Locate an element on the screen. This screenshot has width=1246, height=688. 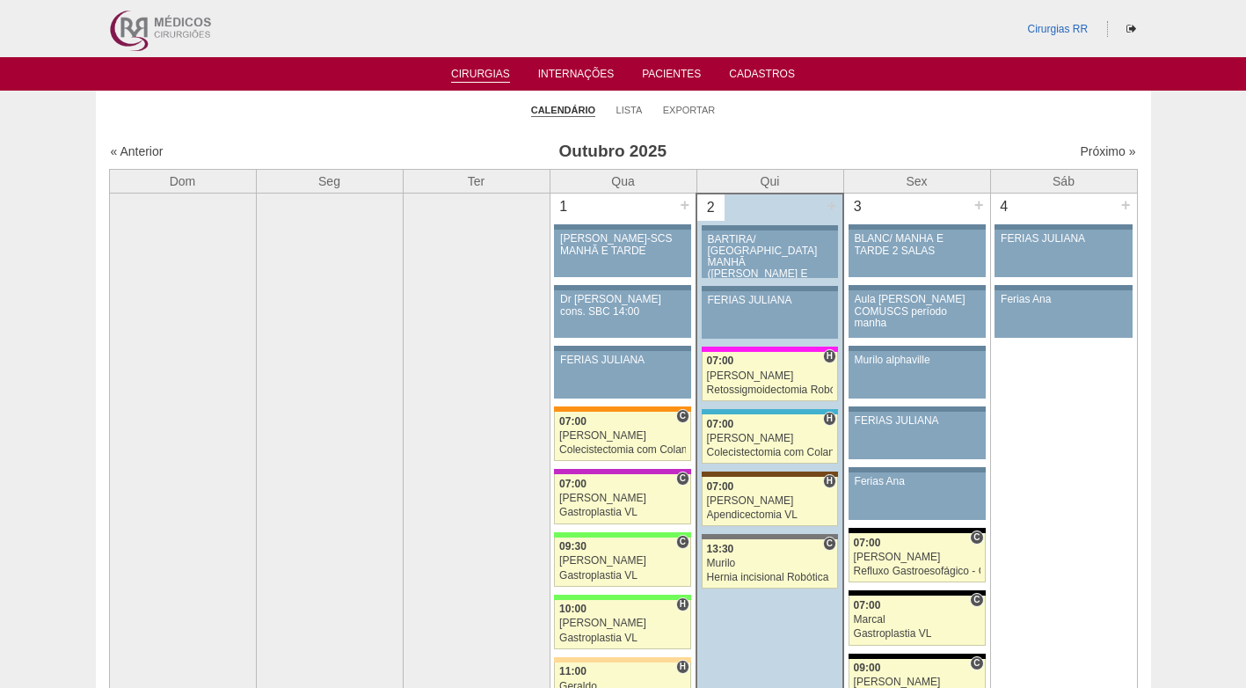
div: 3 is located at coordinates (857, 207).